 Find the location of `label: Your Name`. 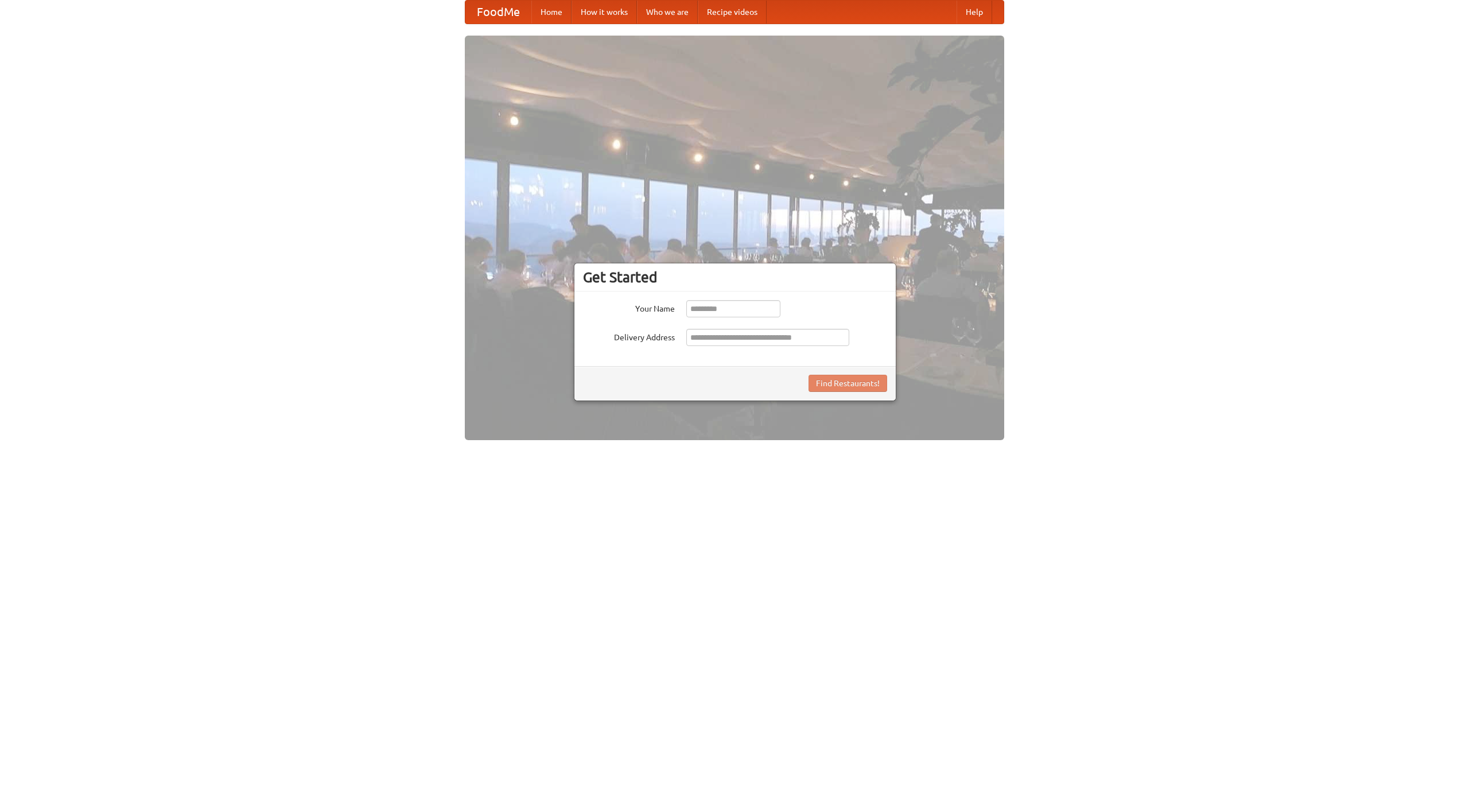

label: Your Name is located at coordinates (629, 307).